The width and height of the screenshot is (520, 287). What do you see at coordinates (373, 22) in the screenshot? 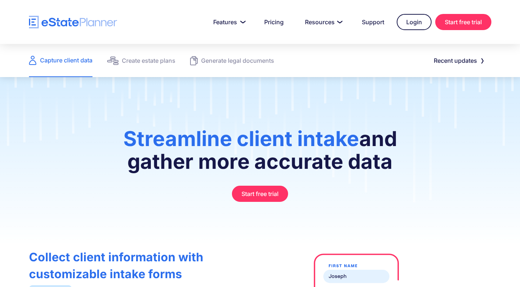
I see `a: Support` at bounding box center [373, 22].